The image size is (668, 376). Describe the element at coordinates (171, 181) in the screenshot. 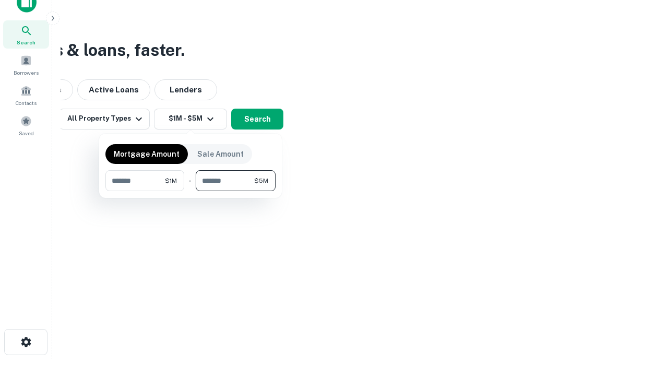

I see `span: $1M` at that location.